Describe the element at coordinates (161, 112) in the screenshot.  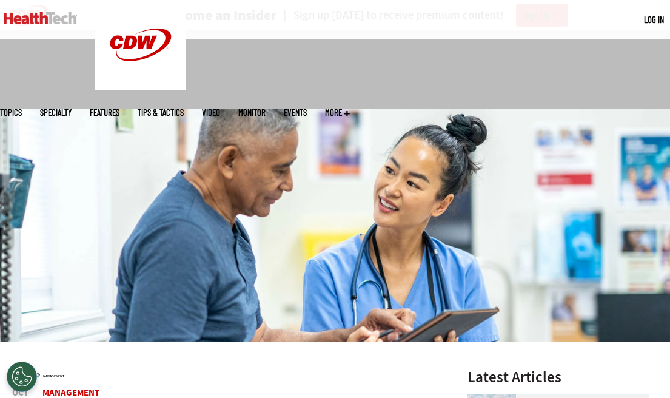
I see `a: Tips & Tactics` at that location.